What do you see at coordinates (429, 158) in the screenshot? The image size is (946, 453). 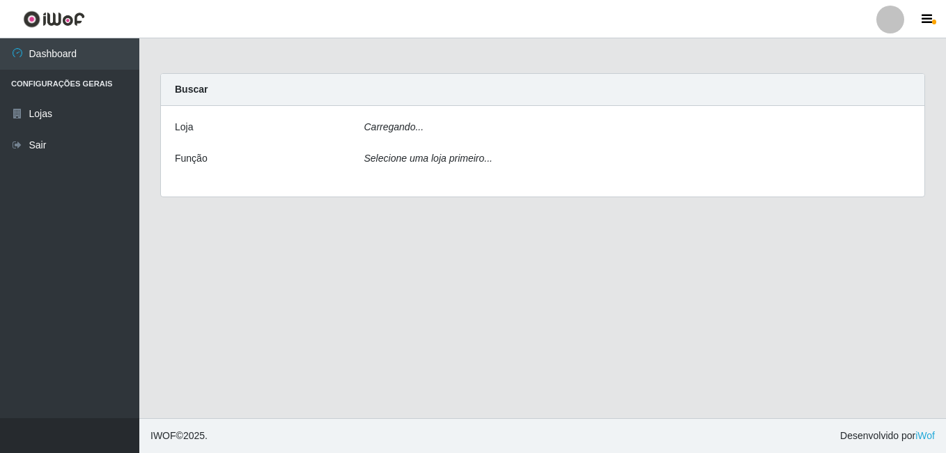 I see `i: Selecione uma loja primeiro...` at bounding box center [429, 158].